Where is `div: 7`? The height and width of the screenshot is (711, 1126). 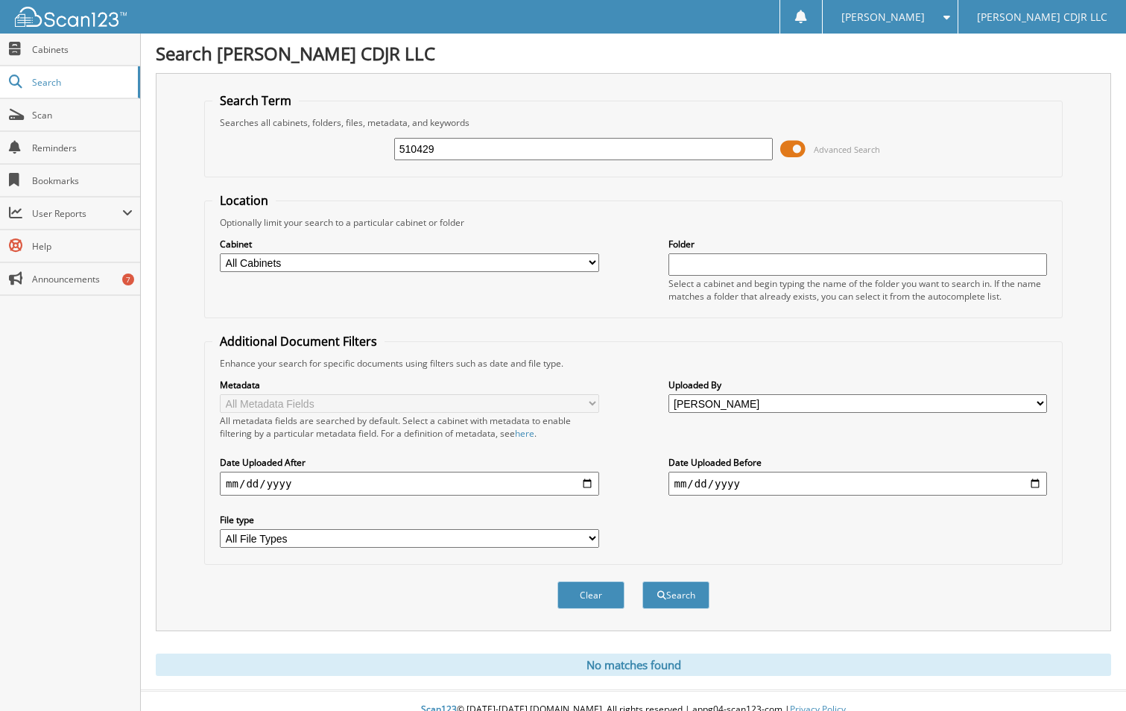 div: 7 is located at coordinates (128, 279).